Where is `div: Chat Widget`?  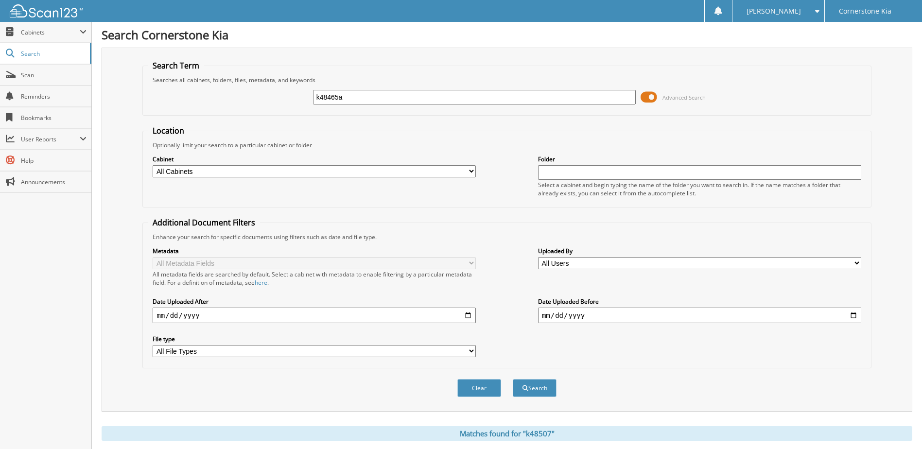 div: Chat Widget is located at coordinates (898, 426).